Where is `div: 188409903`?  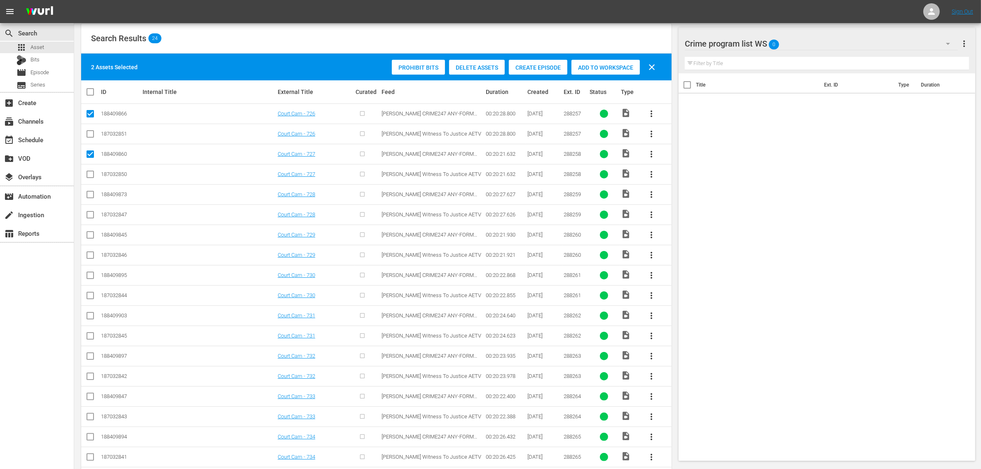 div: 188409903 is located at coordinates (120, 315).